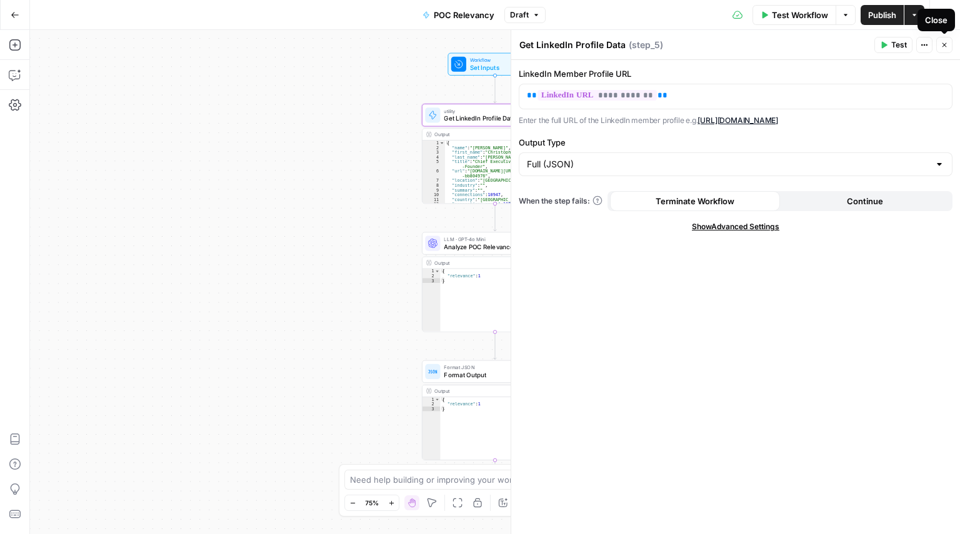 The image size is (960, 534). I want to click on button: Continue, so click(865, 201).